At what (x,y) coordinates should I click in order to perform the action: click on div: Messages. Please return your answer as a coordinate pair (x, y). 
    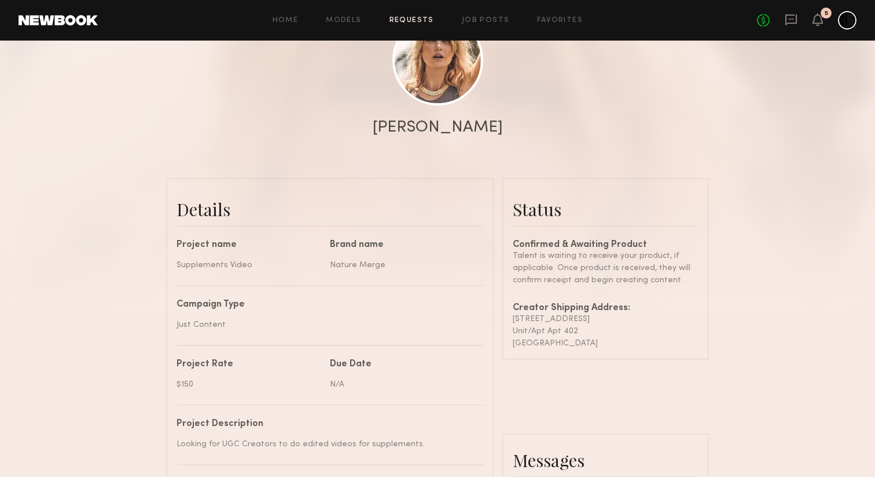
    Looking at the image, I should click on (606, 460).